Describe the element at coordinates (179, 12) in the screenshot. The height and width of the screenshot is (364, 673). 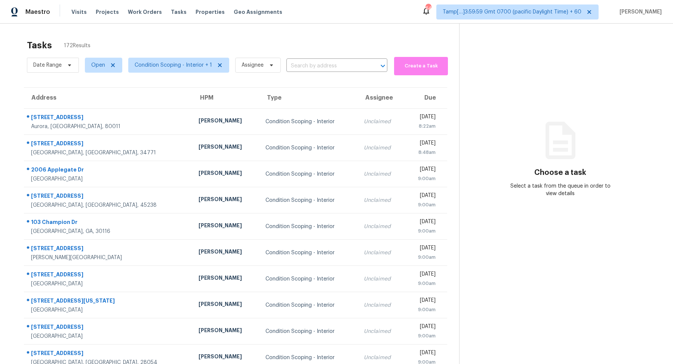
I see `span: Tasks` at that location.